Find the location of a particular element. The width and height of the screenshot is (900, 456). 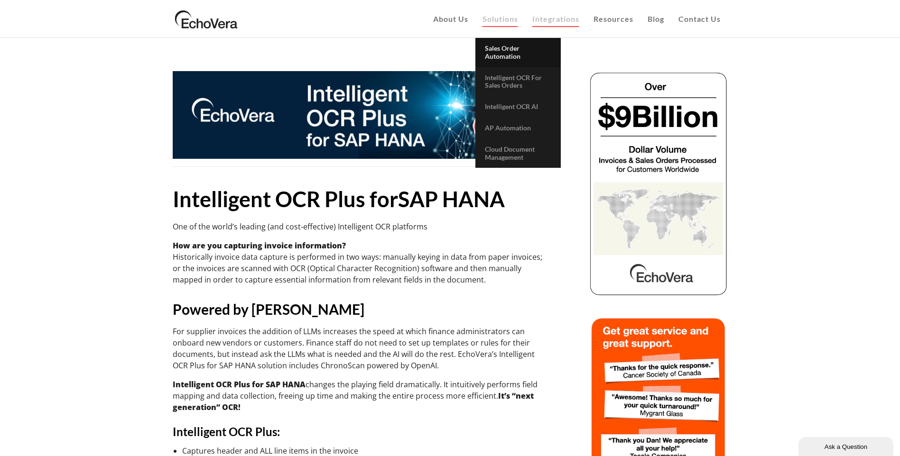

span: About Us is located at coordinates (451, 19).